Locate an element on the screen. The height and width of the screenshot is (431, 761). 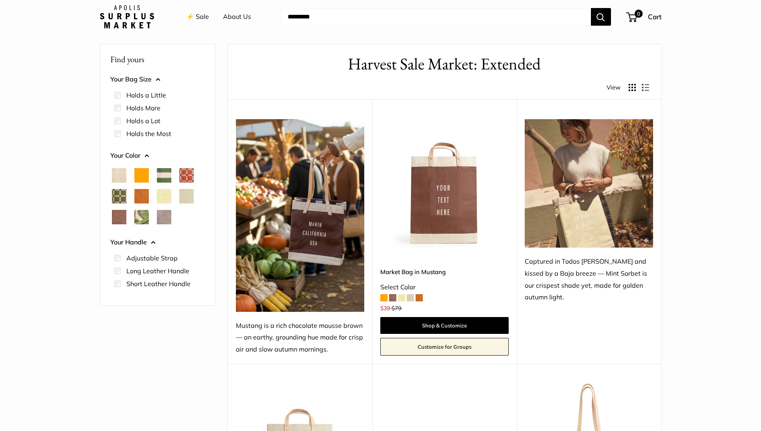
button: Daisy is located at coordinates (164, 196).